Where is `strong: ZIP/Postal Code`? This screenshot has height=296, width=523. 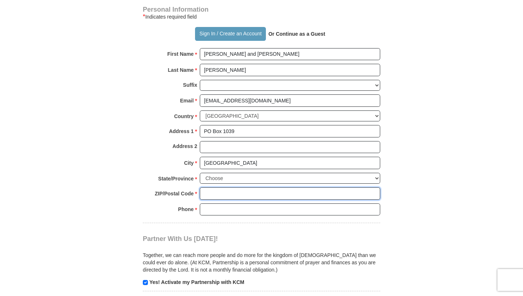 strong: ZIP/Postal Code is located at coordinates (174, 194).